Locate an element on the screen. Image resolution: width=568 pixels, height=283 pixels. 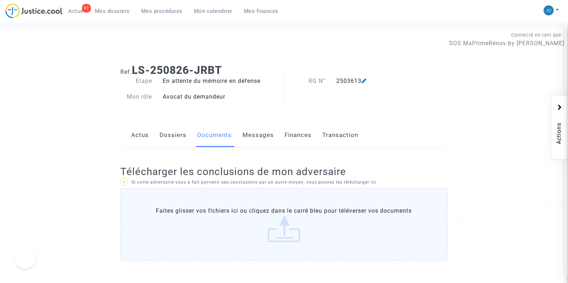
img: 45a793c8596a0d21866ab9c5374b5e4b is located at coordinates (549, 10).